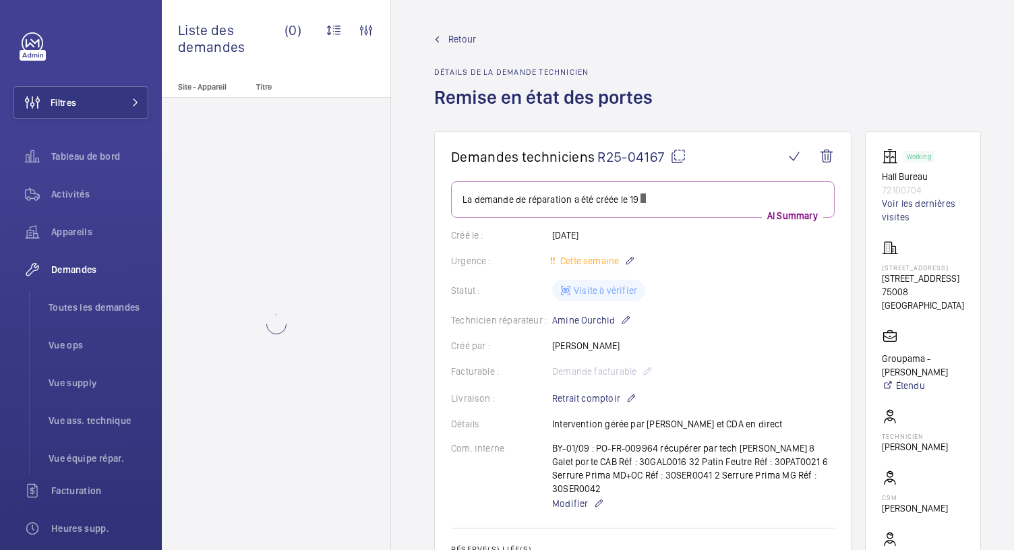  I want to click on span: R25-04167, so click(642, 156).